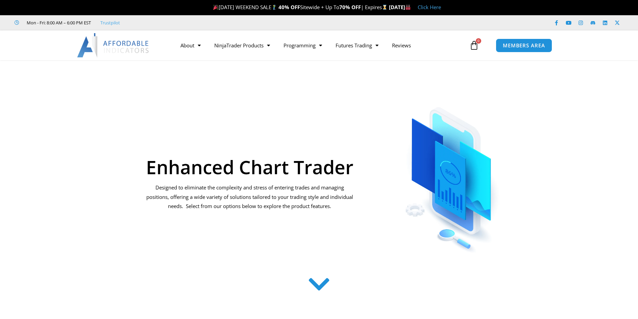 The image size is (638, 319). What do you see at coordinates (321, 45) in the screenshot?
I see `nav: Menu` at bounding box center [321, 45].